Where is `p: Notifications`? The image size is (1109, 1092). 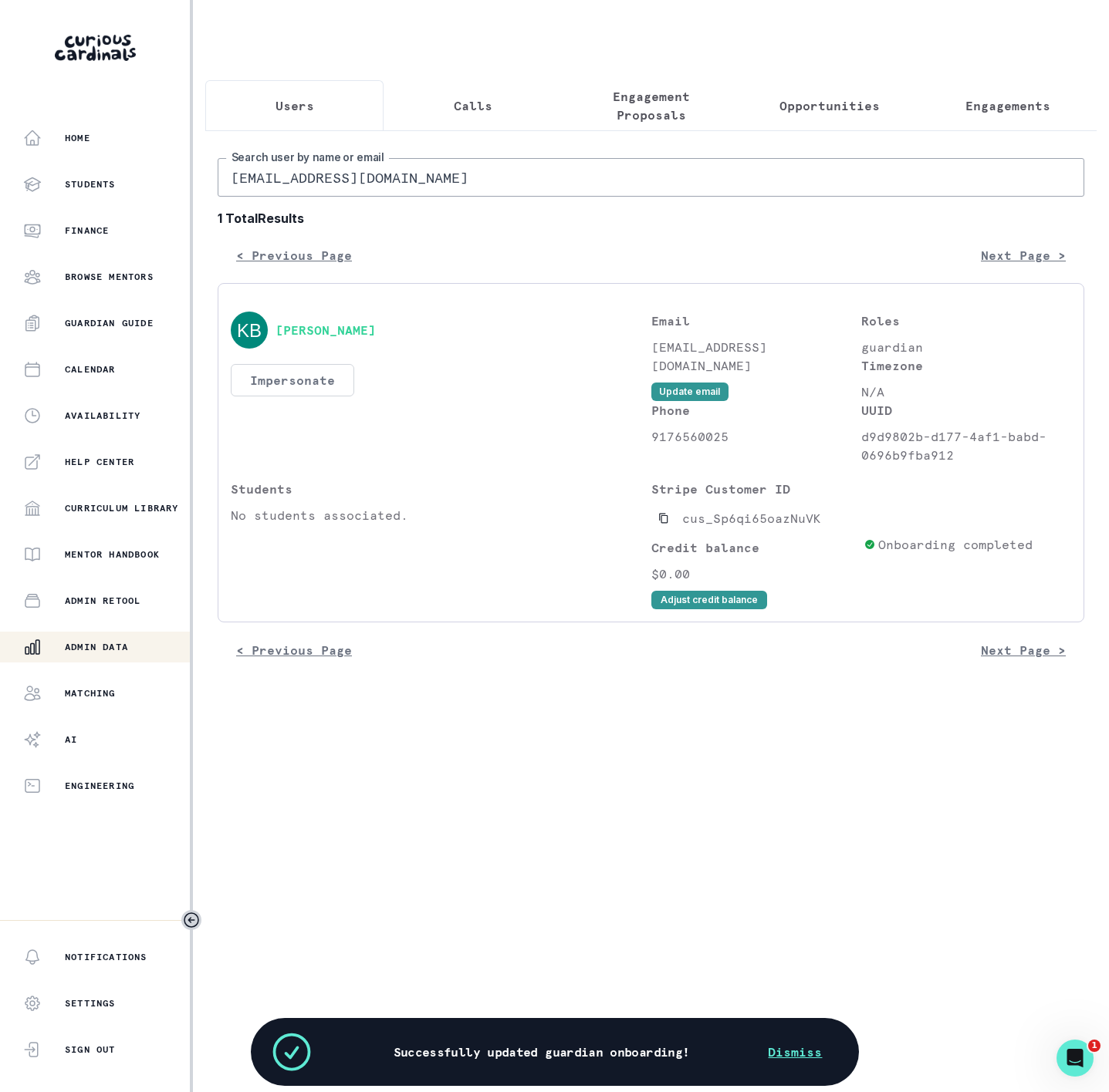
p: Notifications is located at coordinates (105, 957).